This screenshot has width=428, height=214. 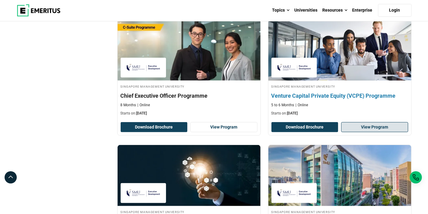 What do you see at coordinates (340, 50) in the screenshot?
I see `img: Venture Capital Private Equity (VCPE) Programme | Online Finance Course` at bounding box center [340, 50].